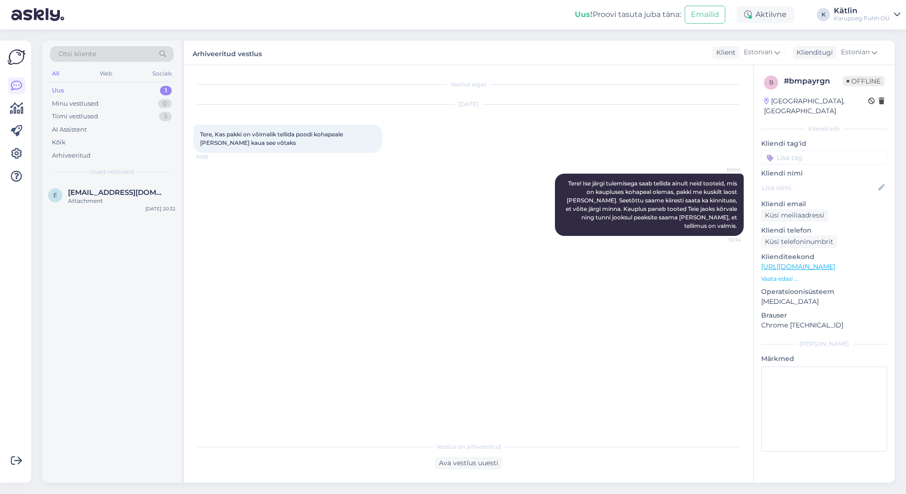 The width and height of the screenshot is (906, 494). What do you see at coordinates (824, 173) in the screenshot?
I see `p: Kliendi nimi` at bounding box center [824, 173].